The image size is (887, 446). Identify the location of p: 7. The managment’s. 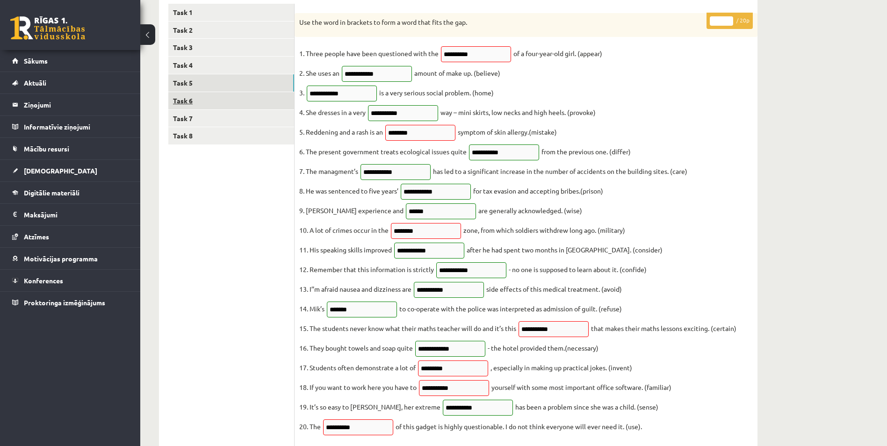
(329, 171).